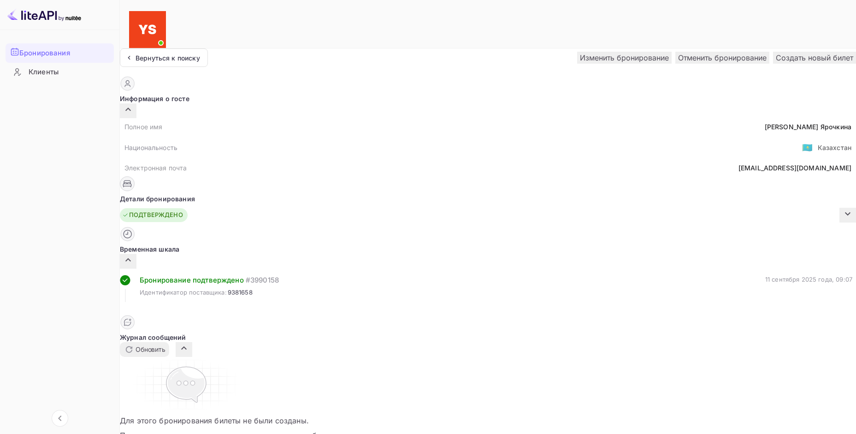 This screenshot has height=434, width=856. I want to click on ya-tr-span: Ярочкина, so click(836, 126).